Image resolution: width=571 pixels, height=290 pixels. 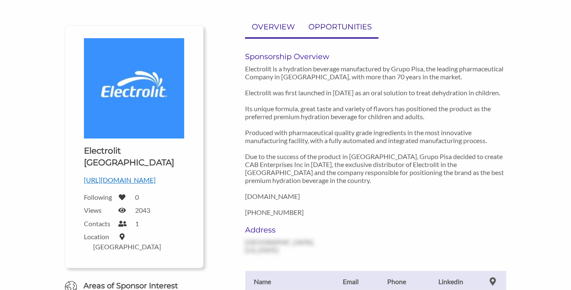 I want to click on p: OVERVIEW, so click(x=273, y=27).